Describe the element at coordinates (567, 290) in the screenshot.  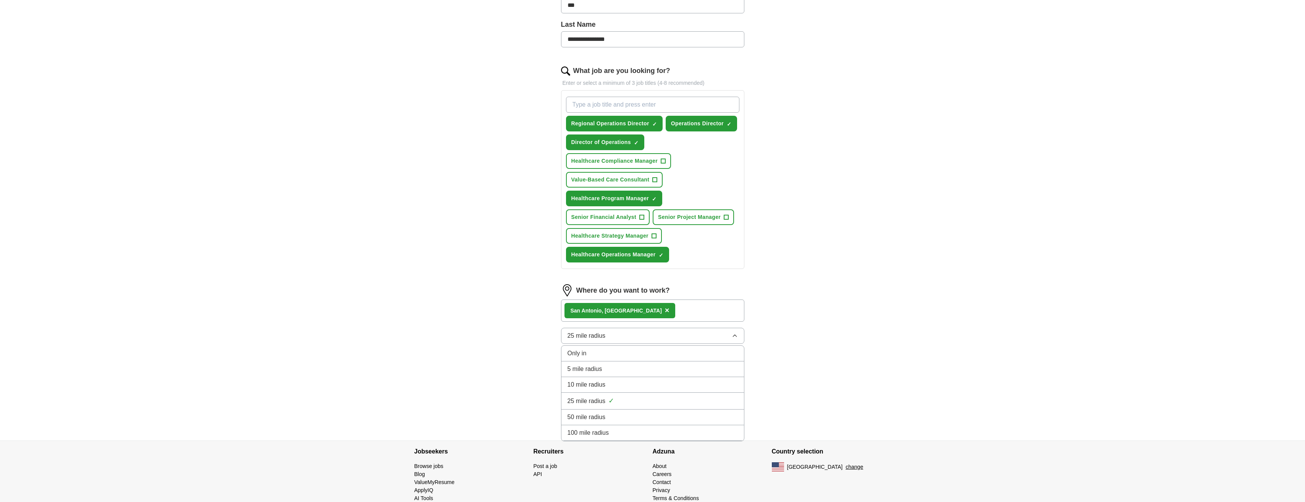
I see `img: location.png` at that location.